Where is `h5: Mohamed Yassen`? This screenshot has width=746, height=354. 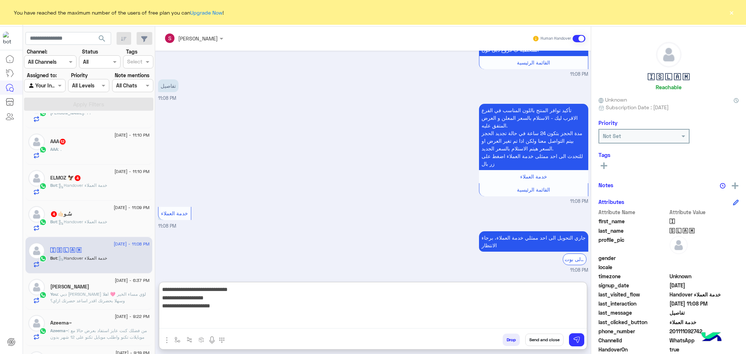
h5: Mohamed Yassen is located at coordinates (70, 287).